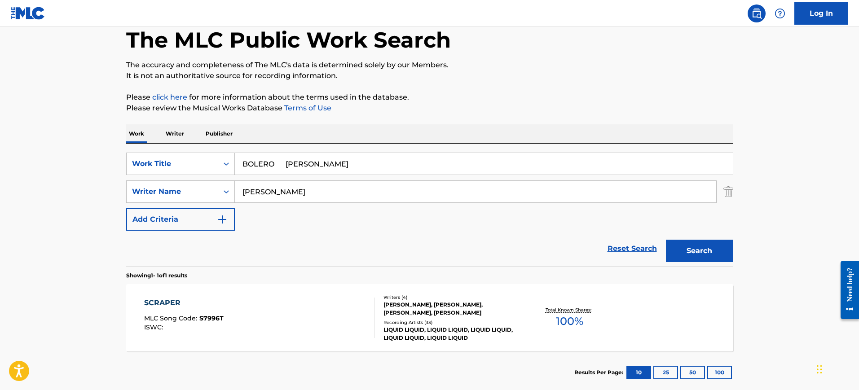 Image resolution: width=859 pixels, height=390 pixels. What do you see at coordinates (821, 13) in the screenshot?
I see `a: Log In` at bounding box center [821, 13].